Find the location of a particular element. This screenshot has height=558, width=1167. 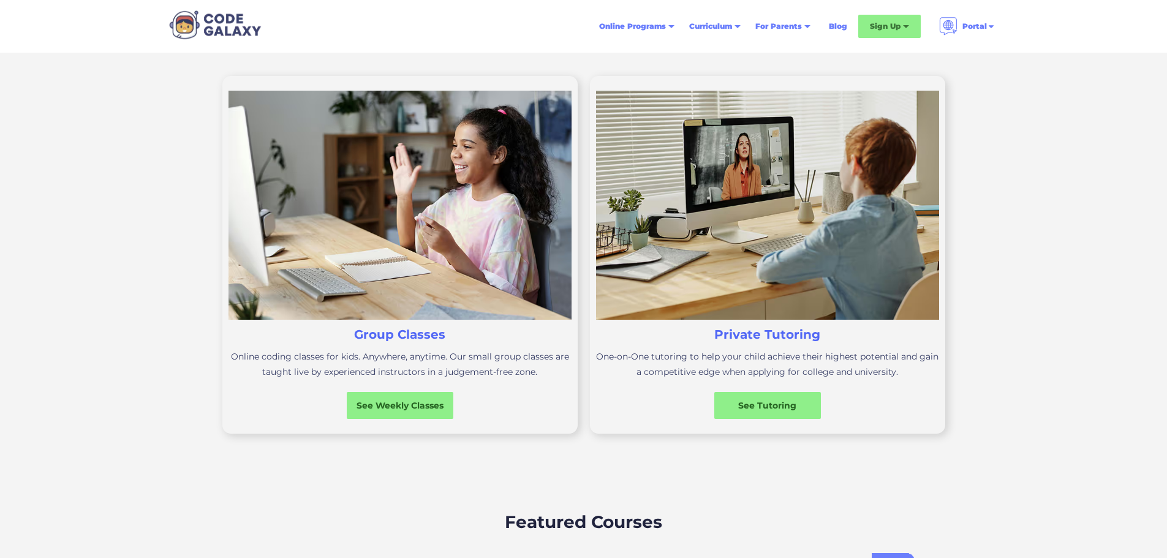

p: Online coding classes for kids. Anywhere, anytime. Our small group classes are taught live by exp... is located at coordinates (400, 365).